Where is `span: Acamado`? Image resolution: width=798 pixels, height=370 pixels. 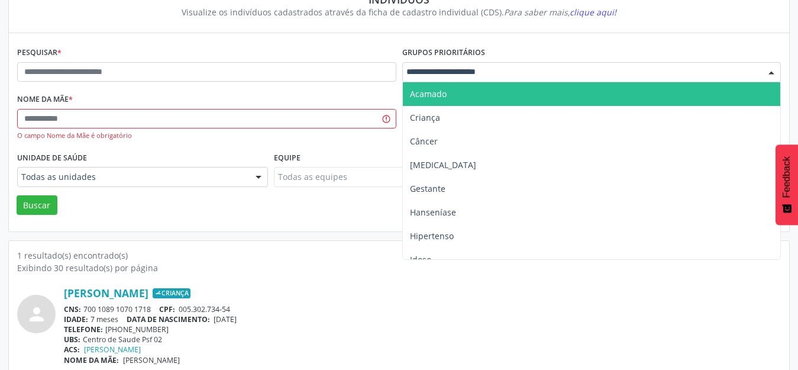 span: Acamado is located at coordinates (428, 93).